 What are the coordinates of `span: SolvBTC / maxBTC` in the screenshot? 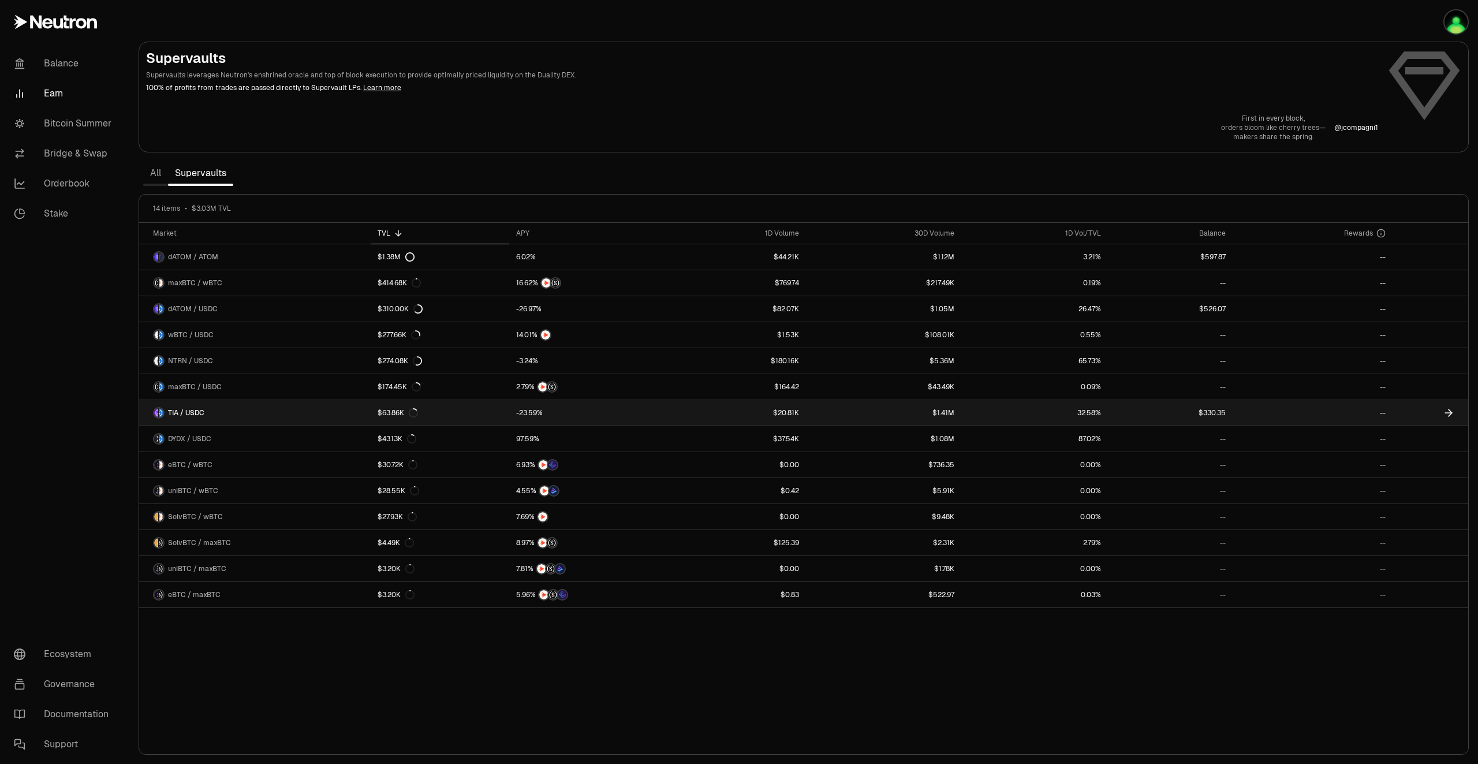 It's located at (199, 543).